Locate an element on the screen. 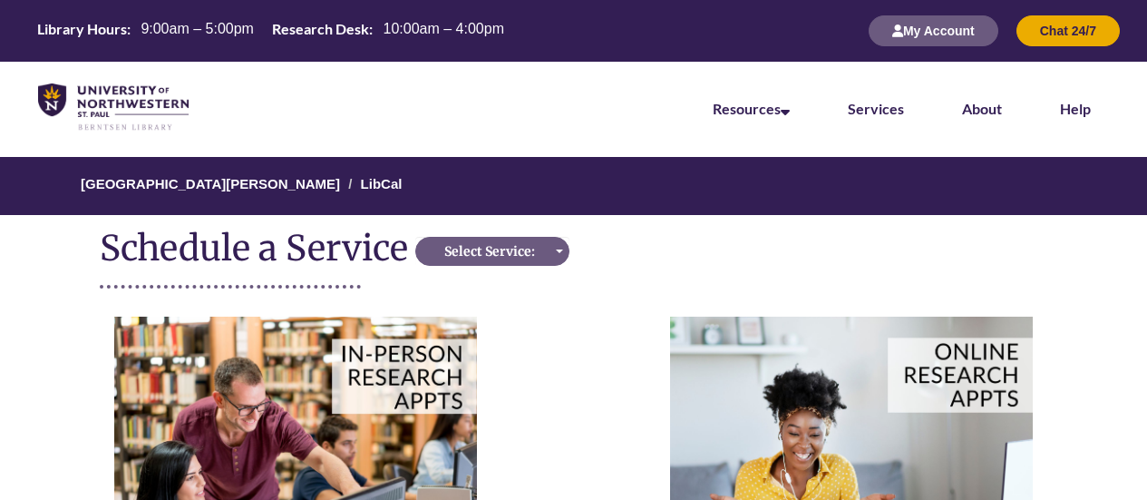 This screenshot has height=500, width=1147. a: Chat 24/7 is located at coordinates (1068, 30).